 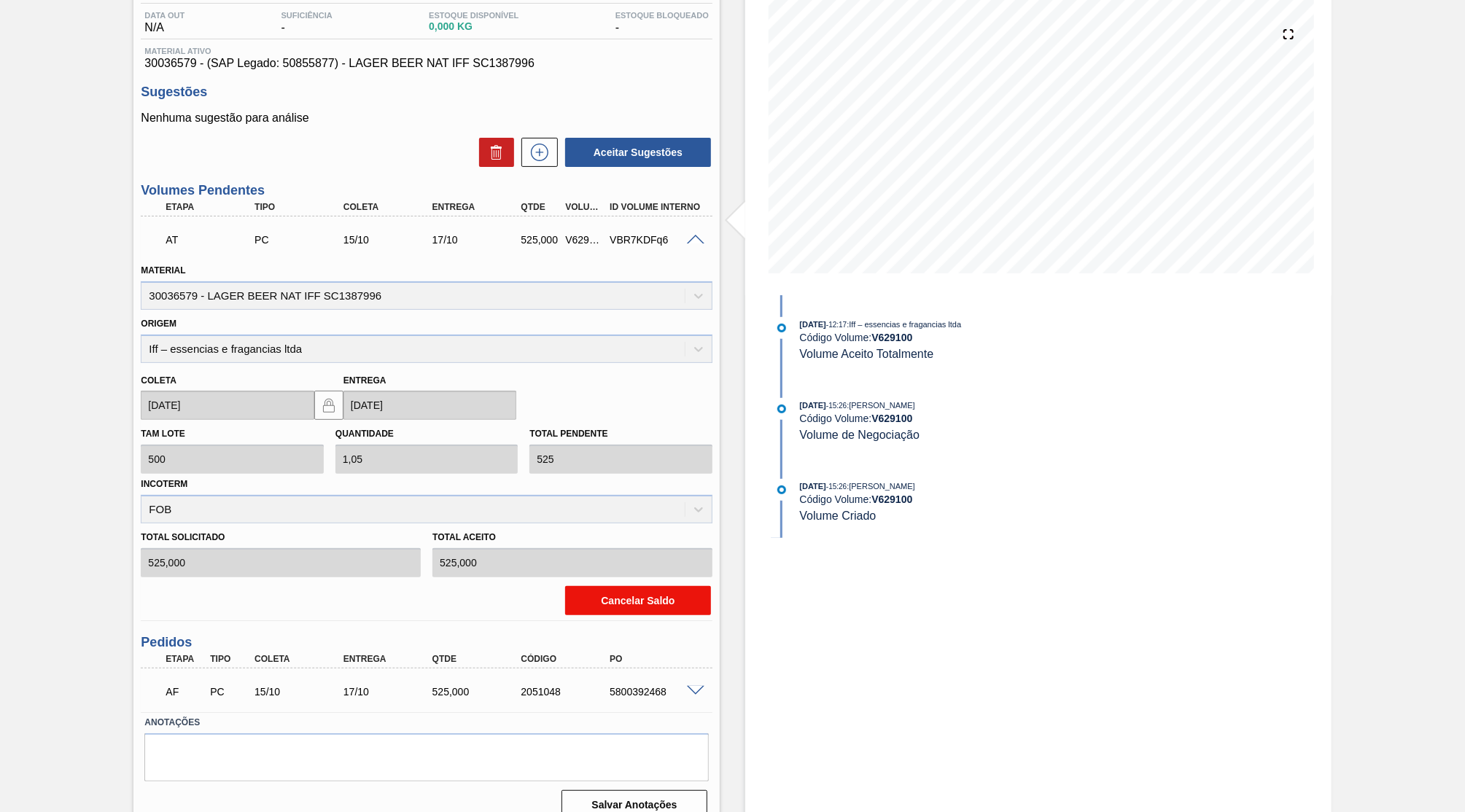 I want to click on label: Incoterm, so click(x=164, y=484).